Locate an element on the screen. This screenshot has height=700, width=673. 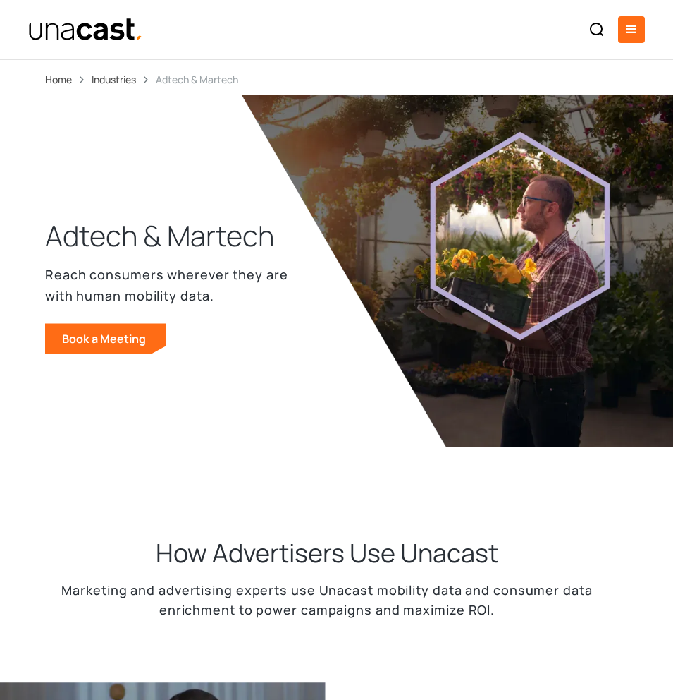
div: Home is located at coordinates (59, 79).